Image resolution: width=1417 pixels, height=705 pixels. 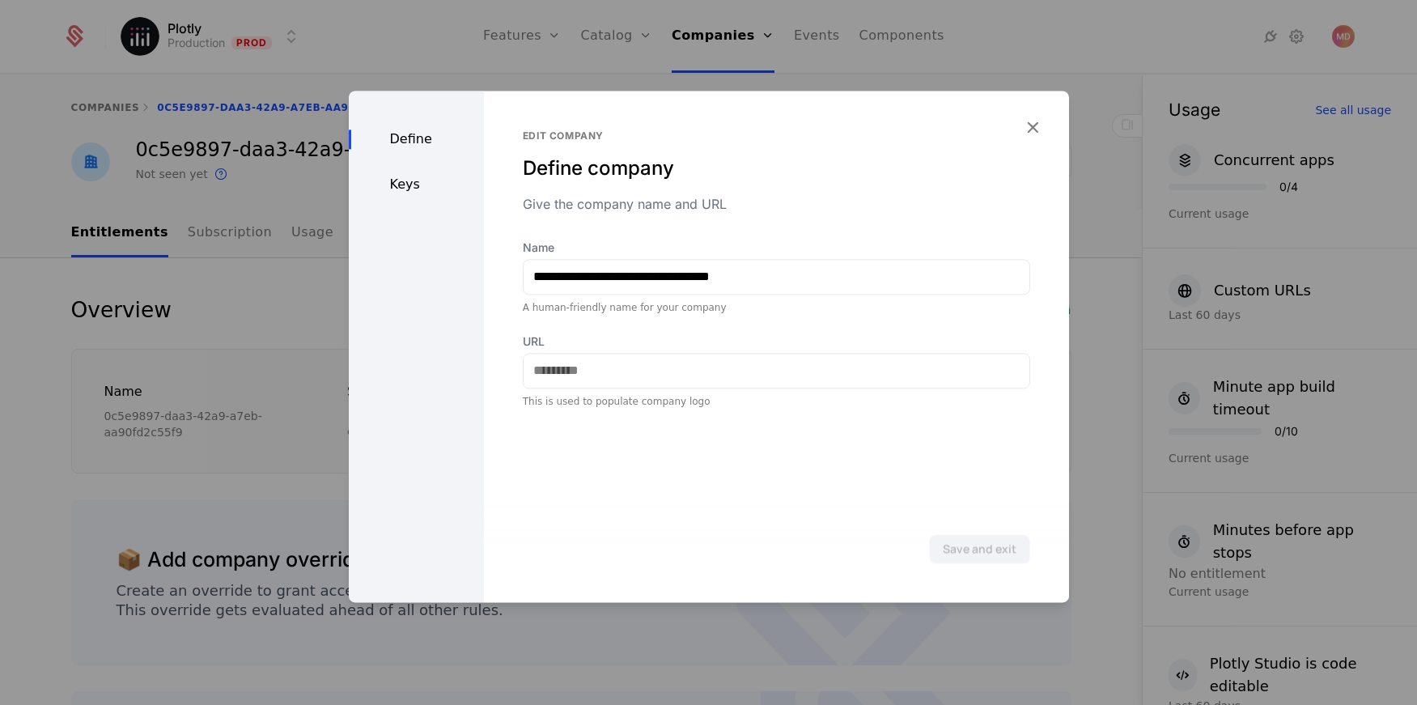 I want to click on div: This is used to populate company logo, so click(x=776, y=401).